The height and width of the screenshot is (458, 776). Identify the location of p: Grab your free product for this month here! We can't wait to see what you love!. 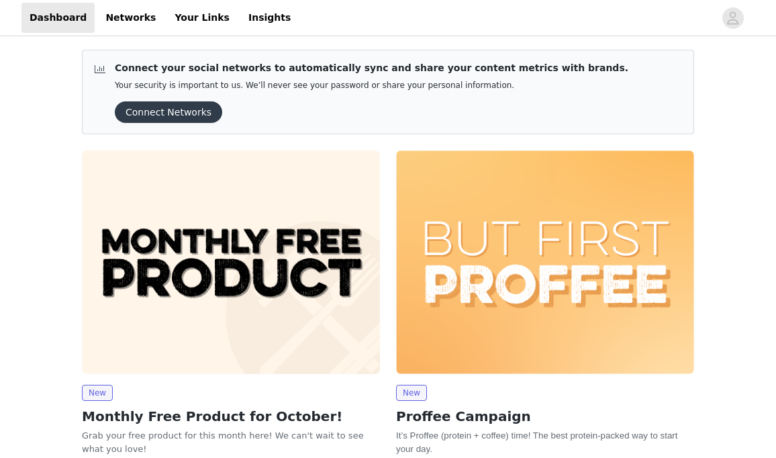
(231, 442).